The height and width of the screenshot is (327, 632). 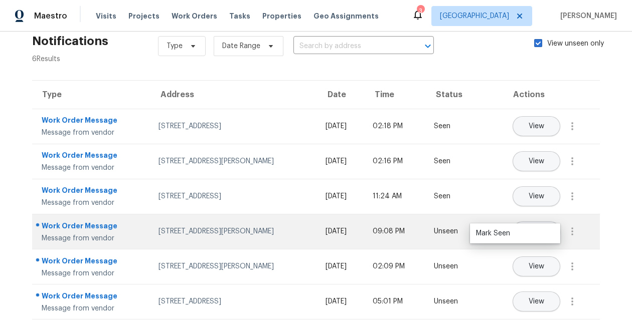 I want to click on div: 02:18 PM, so click(x=395, y=126).